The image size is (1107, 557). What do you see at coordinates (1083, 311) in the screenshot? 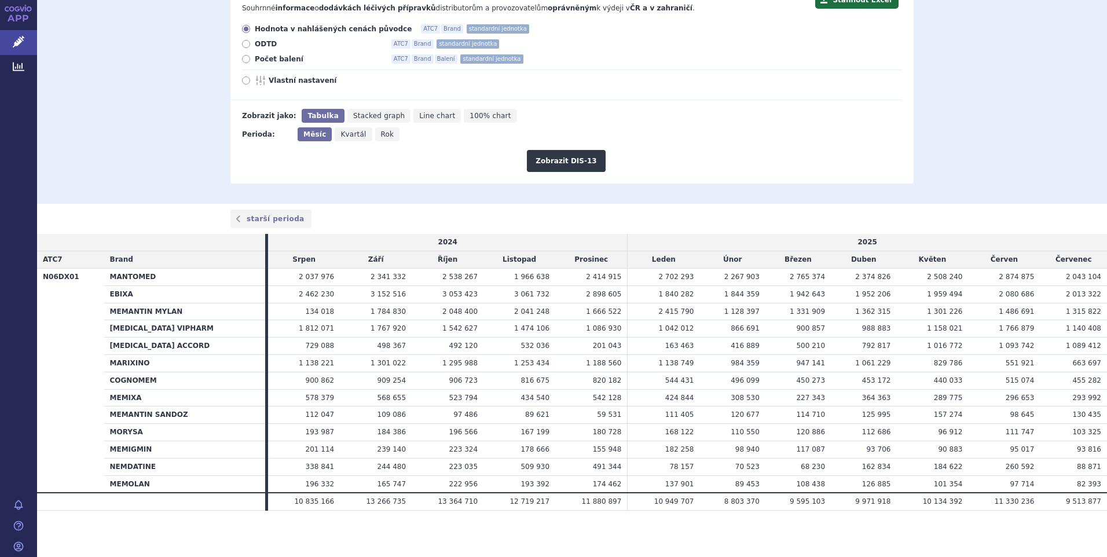
I see `span: 1 315 822` at bounding box center [1083, 311].